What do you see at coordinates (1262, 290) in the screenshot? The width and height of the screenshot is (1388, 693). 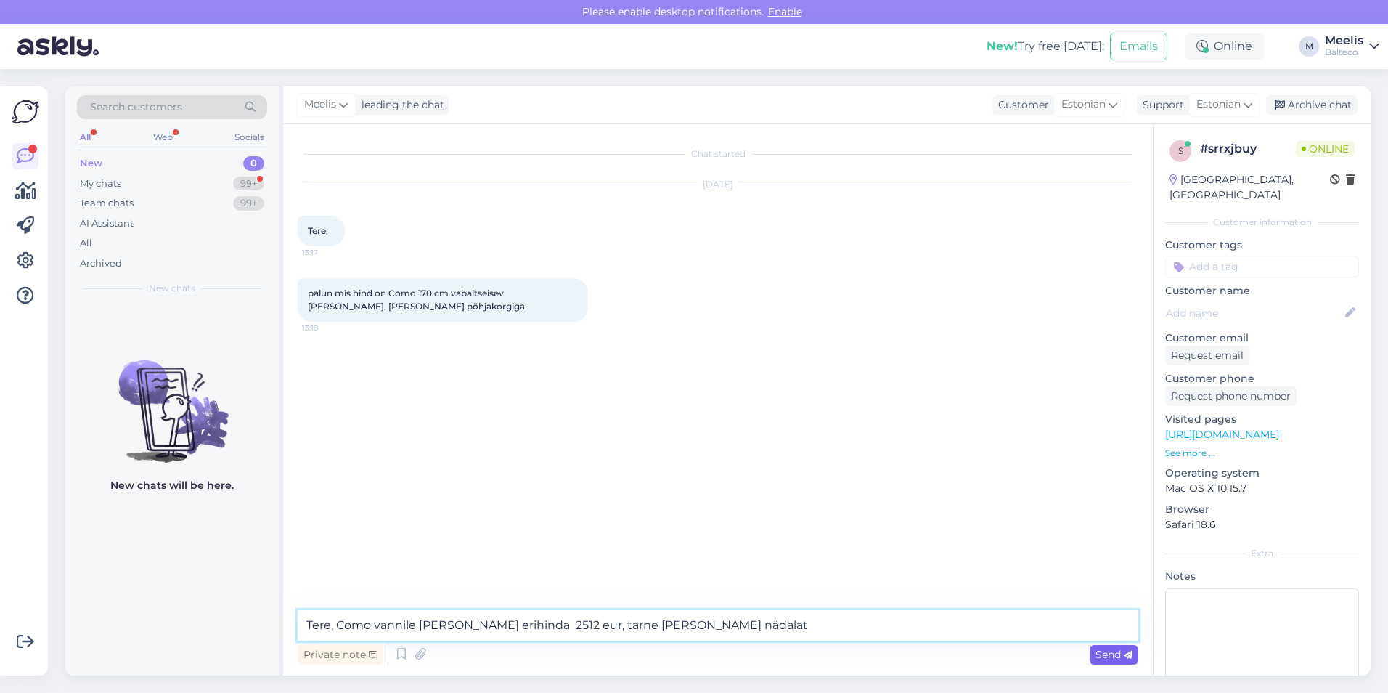 I see `p: Customer name` at bounding box center [1262, 290].